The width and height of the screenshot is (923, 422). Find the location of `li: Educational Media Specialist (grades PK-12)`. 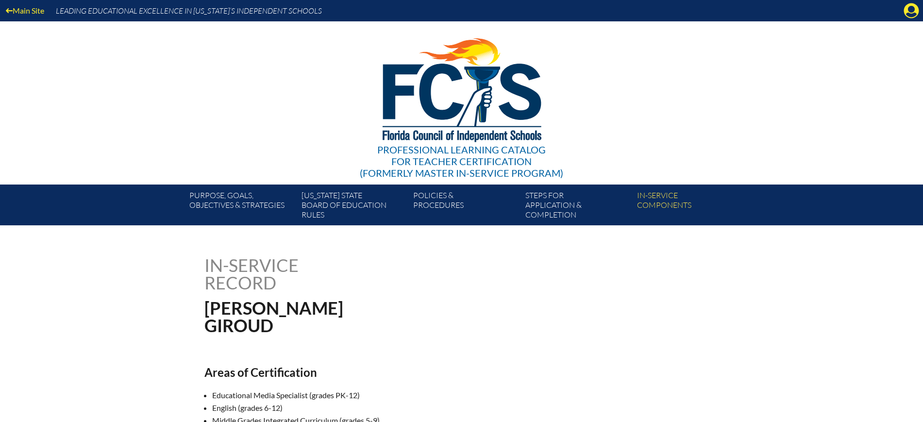

li: Educational Media Specialist (grades PK-12) is located at coordinates (383, 395).